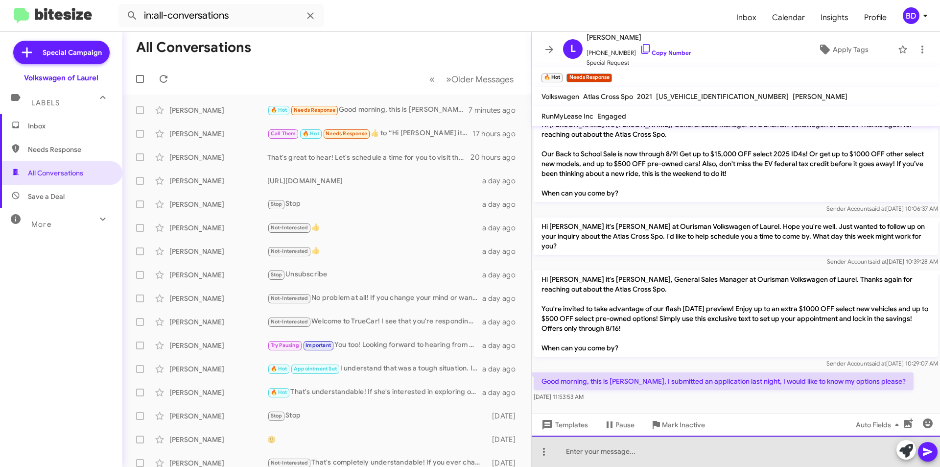 The height and width of the screenshot is (467, 940). Describe the element at coordinates (875, 18) in the screenshot. I see `span: Profile` at that location.